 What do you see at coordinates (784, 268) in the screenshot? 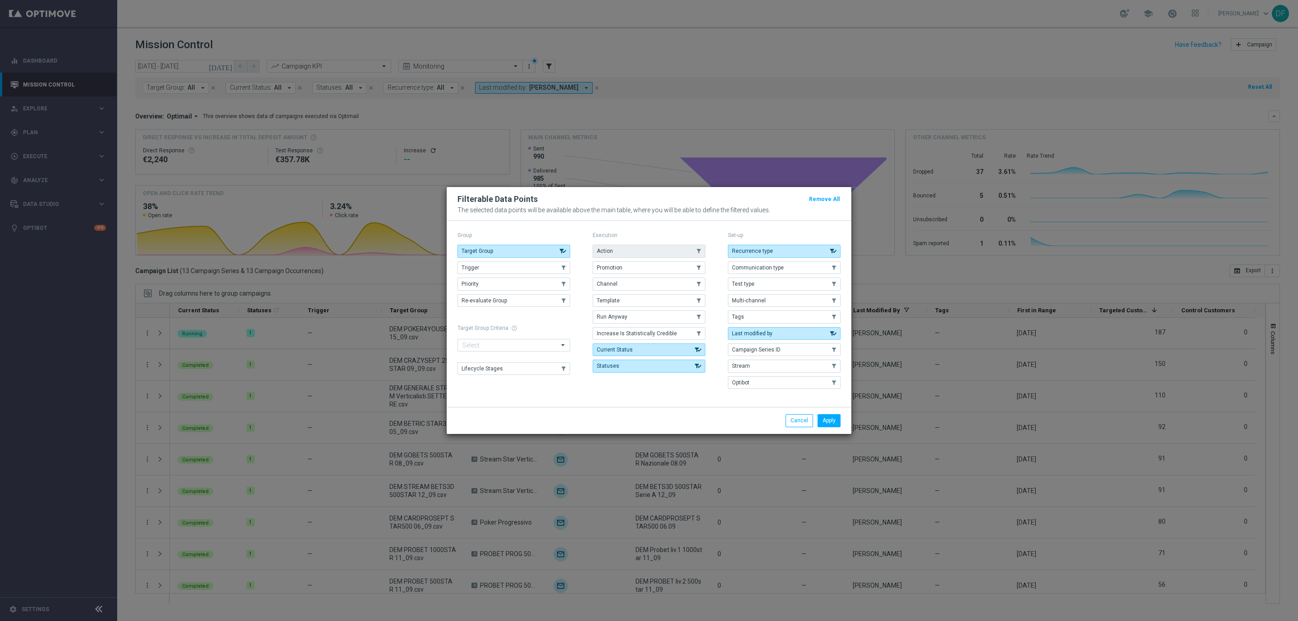
I see `button: Communication type` at bounding box center [784, 268].